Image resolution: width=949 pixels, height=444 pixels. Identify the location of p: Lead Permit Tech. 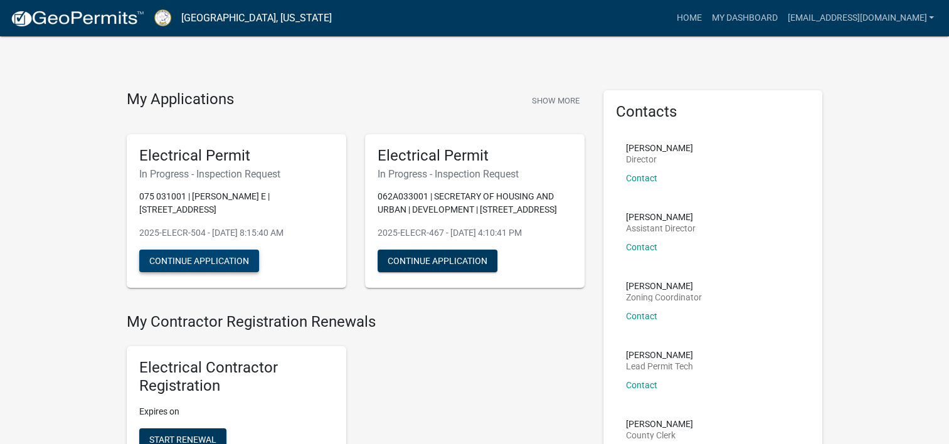
(659, 366).